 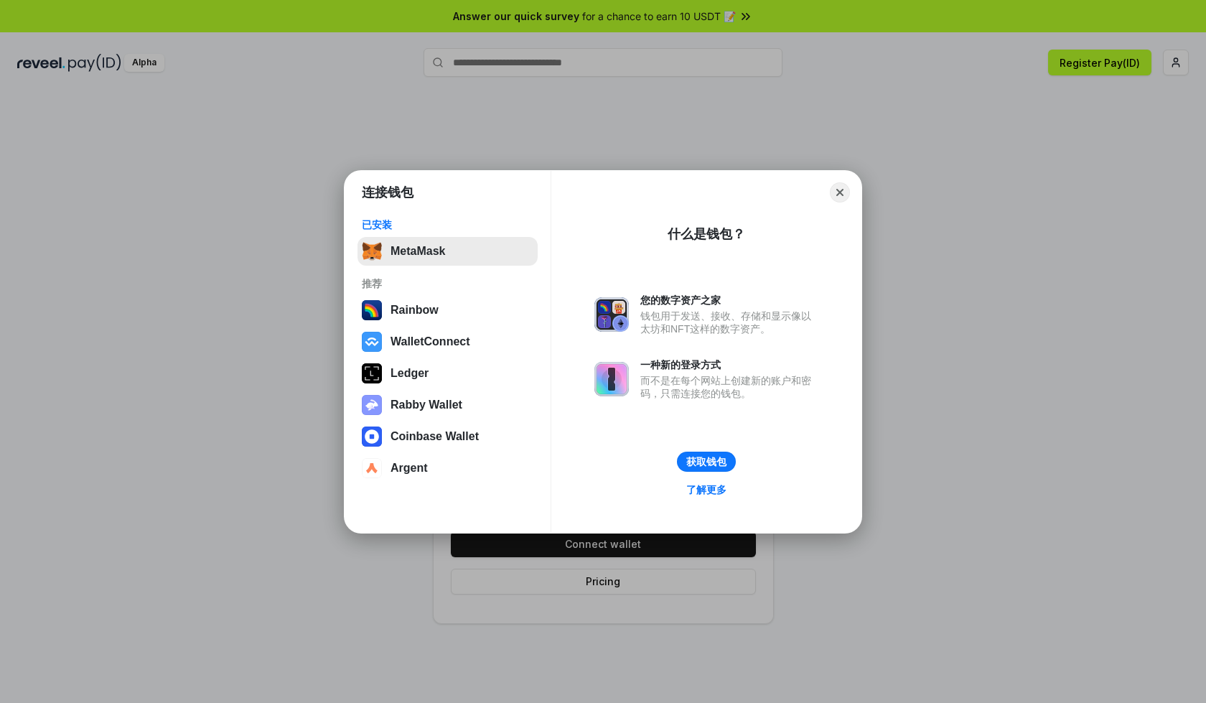 I want to click on div: Rainbow, so click(x=414, y=310).